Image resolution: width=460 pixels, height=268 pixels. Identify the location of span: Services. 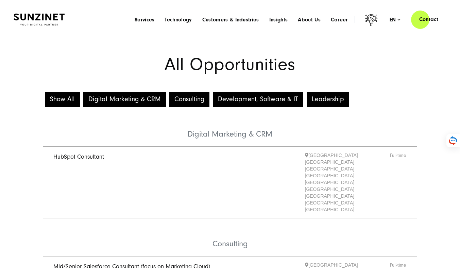
(145, 20).